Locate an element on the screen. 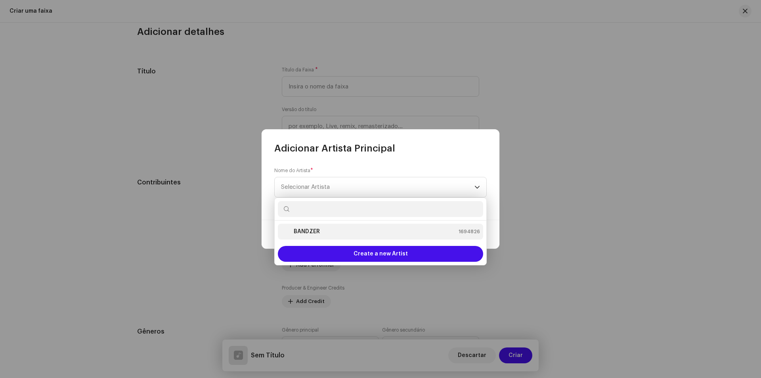 This screenshot has width=761, height=378. div: dropdown trigger is located at coordinates (477, 187).